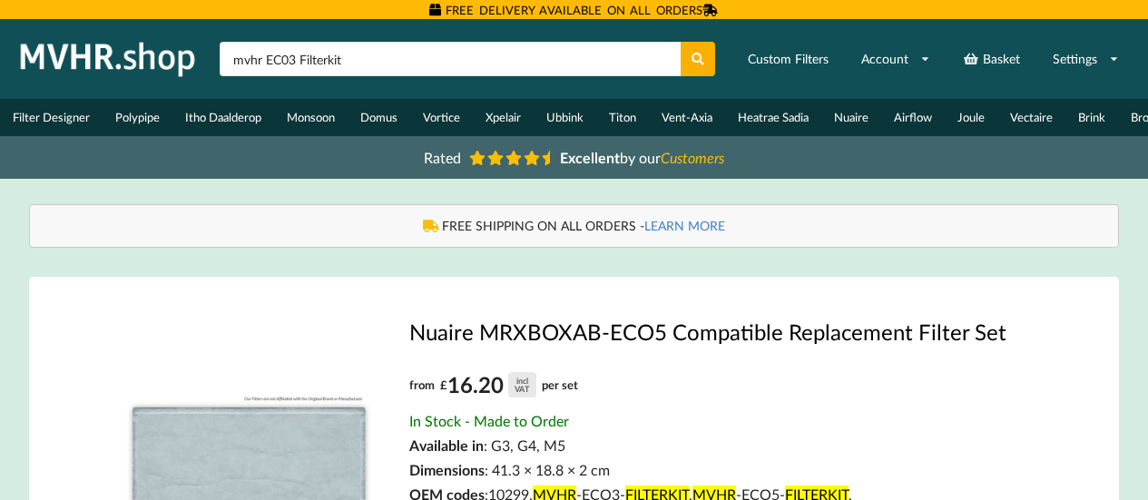  What do you see at coordinates (590, 157) in the screenshot?
I see `b: Excellent` at bounding box center [590, 157].